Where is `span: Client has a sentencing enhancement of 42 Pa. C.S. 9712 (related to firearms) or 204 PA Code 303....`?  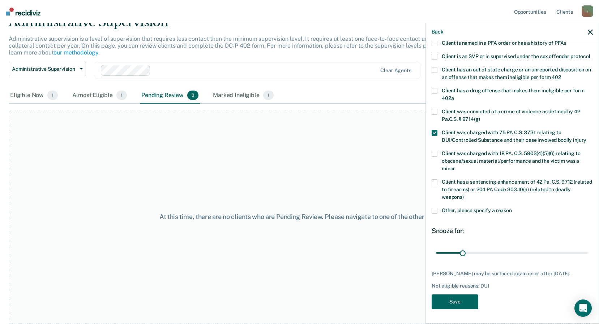 span: Client has a sentencing enhancement of 42 Pa. C.S. 9712 (related to firearms) or 204 PA Code 303.... is located at coordinates (517, 190).